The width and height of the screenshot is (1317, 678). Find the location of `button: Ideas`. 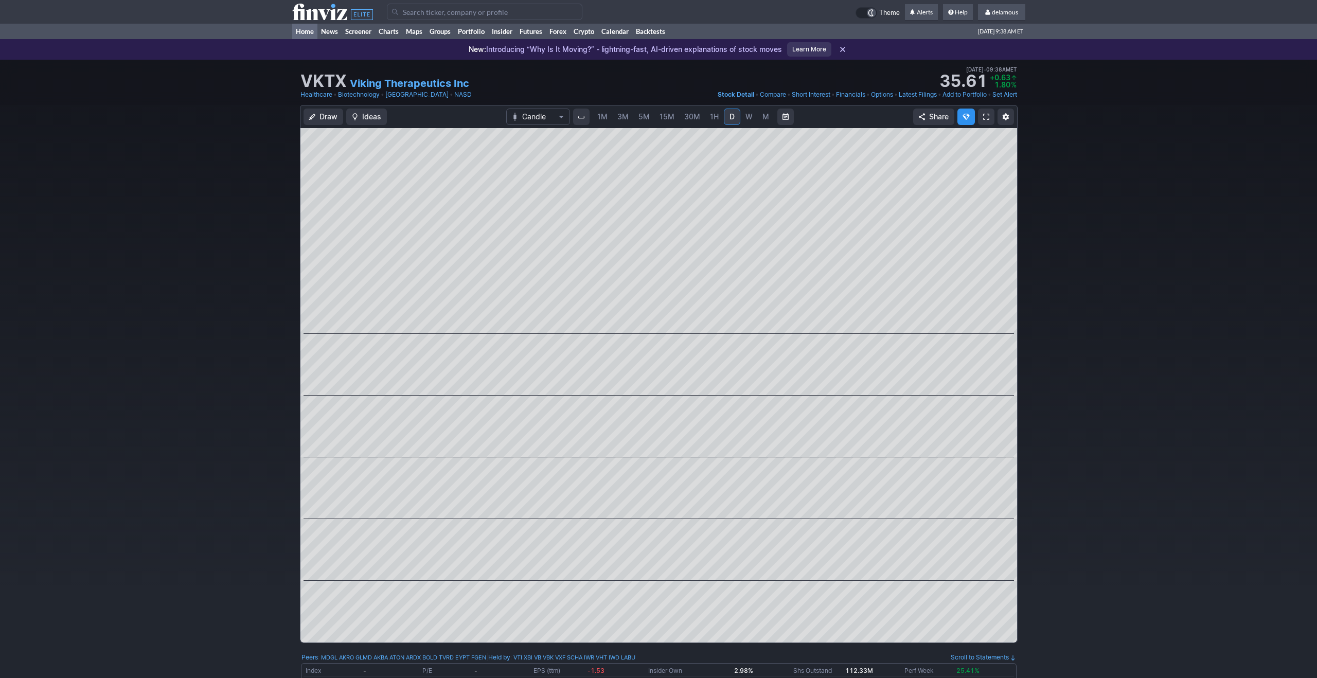

button: Ideas is located at coordinates (366, 117).